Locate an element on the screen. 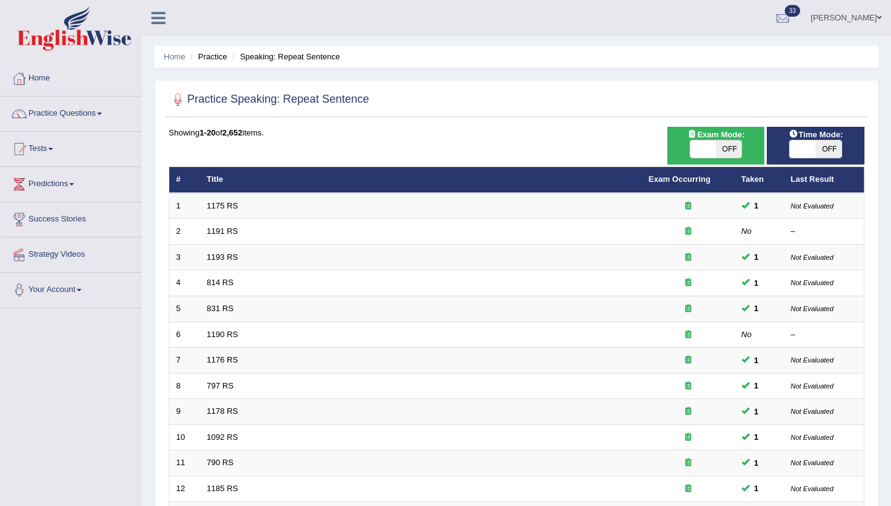 Image resolution: width=891 pixels, height=506 pixels. a: Strategy Videos is located at coordinates (71, 253).